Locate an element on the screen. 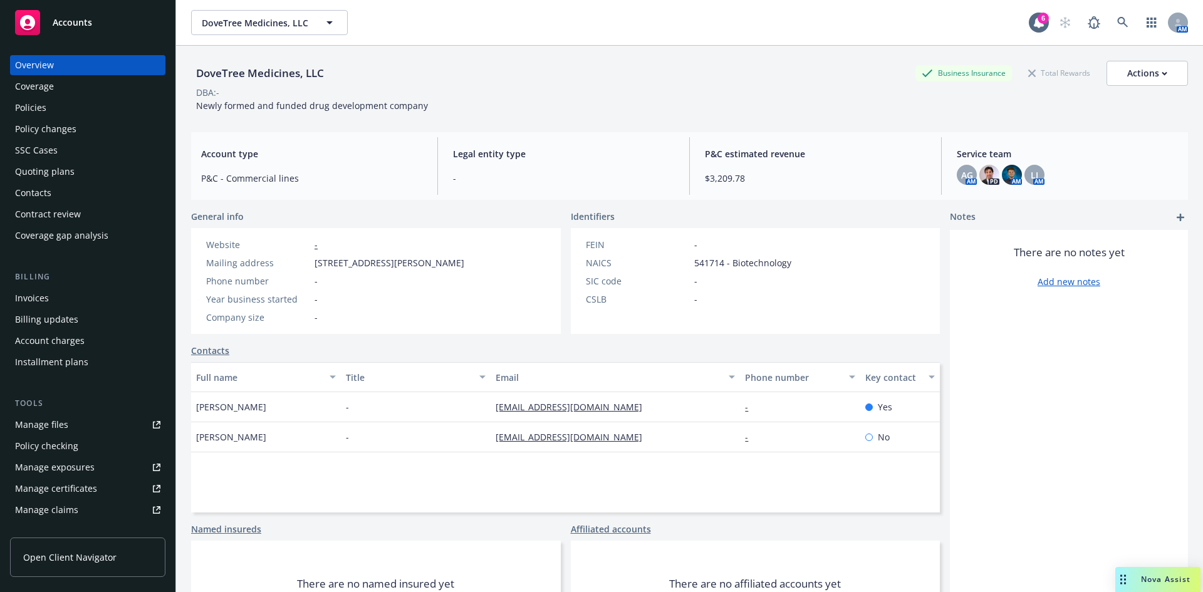 The height and width of the screenshot is (592, 1203). div: Year business started is located at coordinates (257, 299).